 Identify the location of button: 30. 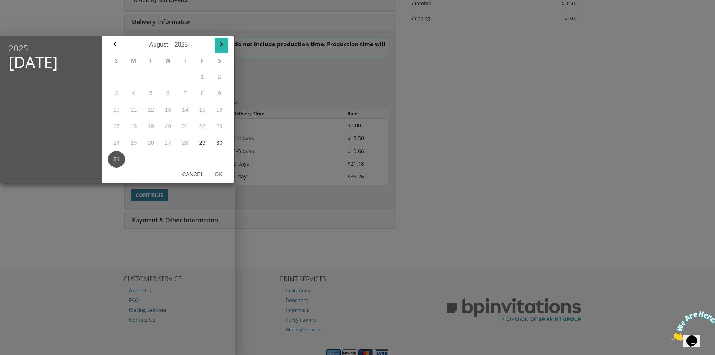
(220, 143).